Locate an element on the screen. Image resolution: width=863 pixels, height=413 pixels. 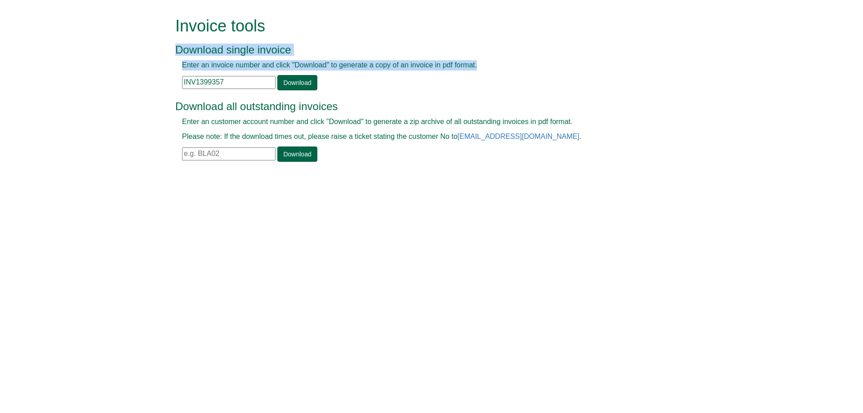
h3: Download all outstanding invoices is located at coordinates (421, 106).